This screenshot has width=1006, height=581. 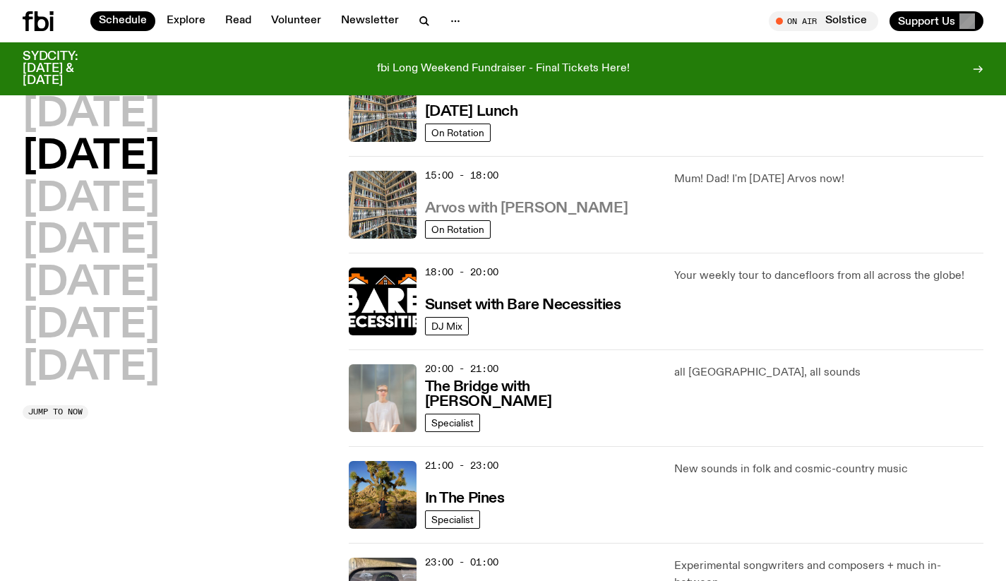 I want to click on a: Bare Necessities, so click(x=383, y=301).